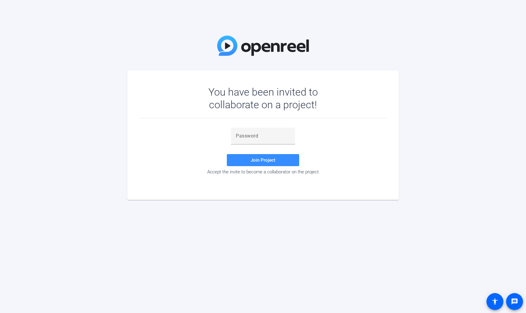 This screenshot has width=526, height=313. I want to click on mat-icon: message, so click(515, 302).